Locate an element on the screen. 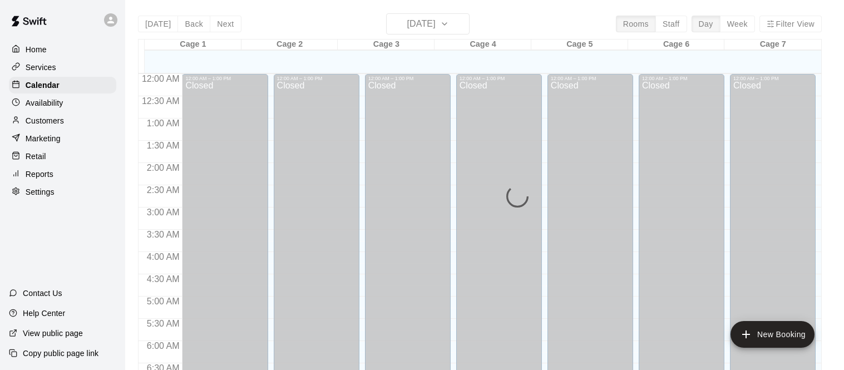  a: Settings is located at coordinates (62, 192).